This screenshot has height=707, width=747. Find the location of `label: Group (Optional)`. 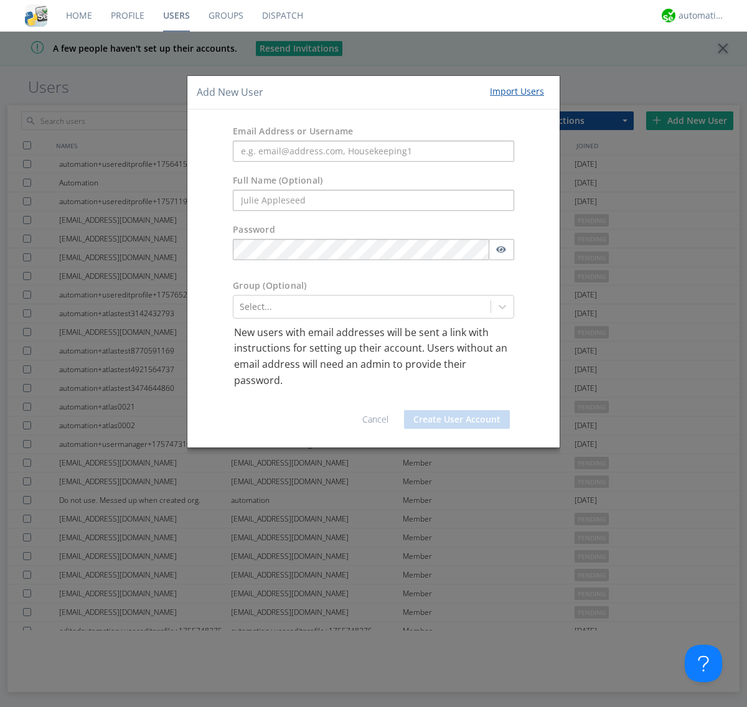

label: Group (Optional) is located at coordinates (270, 286).